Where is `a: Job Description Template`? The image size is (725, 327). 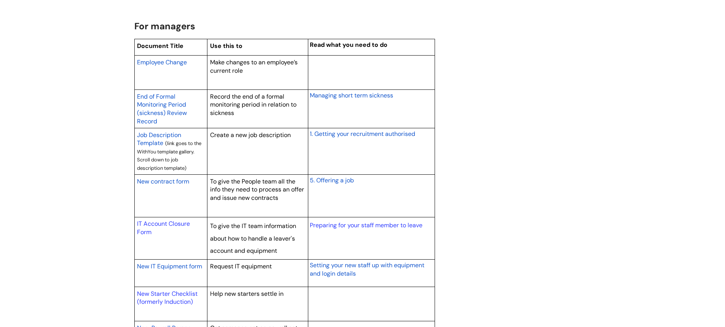 a: Job Description Template is located at coordinates (159, 139).